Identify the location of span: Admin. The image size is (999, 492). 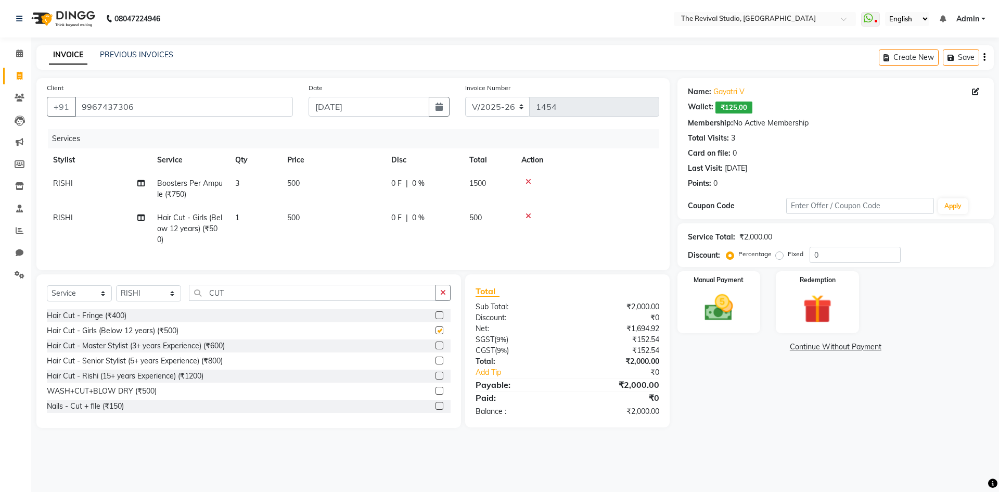
(968, 19).